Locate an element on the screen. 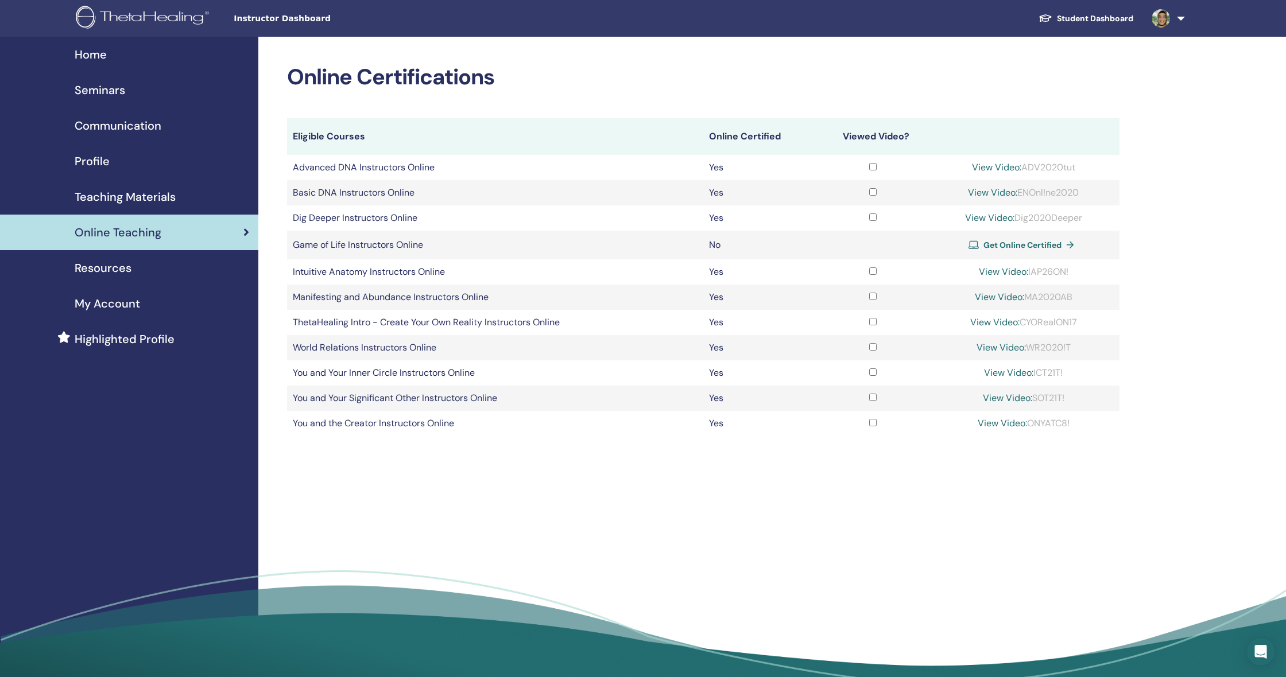 The width and height of the screenshot is (1286, 677). div: CYORealON17 is located at coordinates (1023, 323).